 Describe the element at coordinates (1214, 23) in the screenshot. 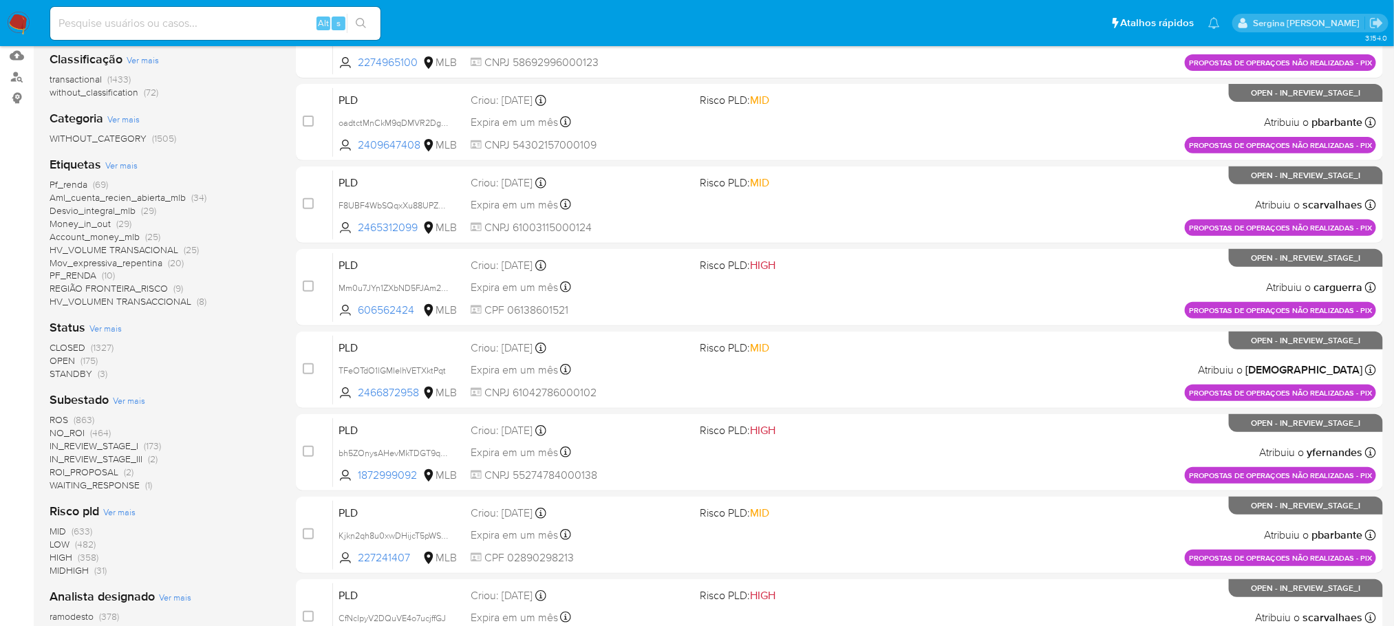

I see `a: Notificações` at that location.